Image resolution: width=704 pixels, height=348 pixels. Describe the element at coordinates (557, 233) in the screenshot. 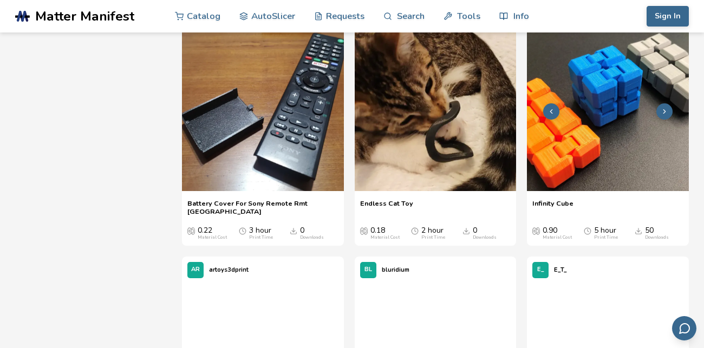

I see `div: 0.90` at that location.